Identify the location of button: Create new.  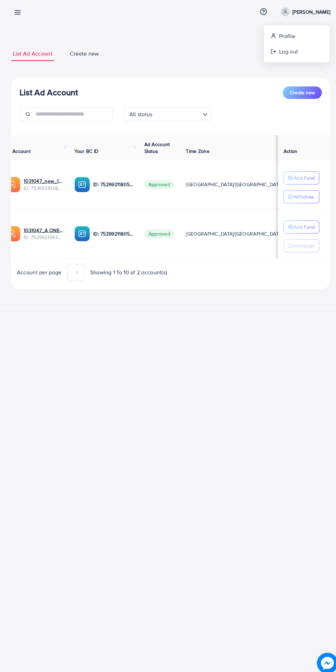
(298, 97).